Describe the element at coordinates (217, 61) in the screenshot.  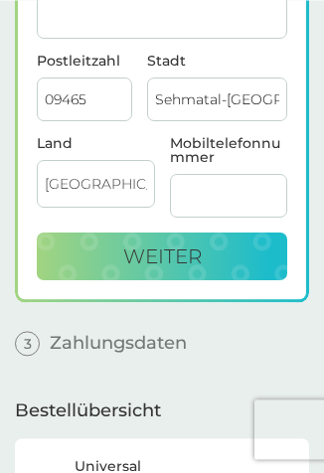
I see `label: Stadt` at that location.